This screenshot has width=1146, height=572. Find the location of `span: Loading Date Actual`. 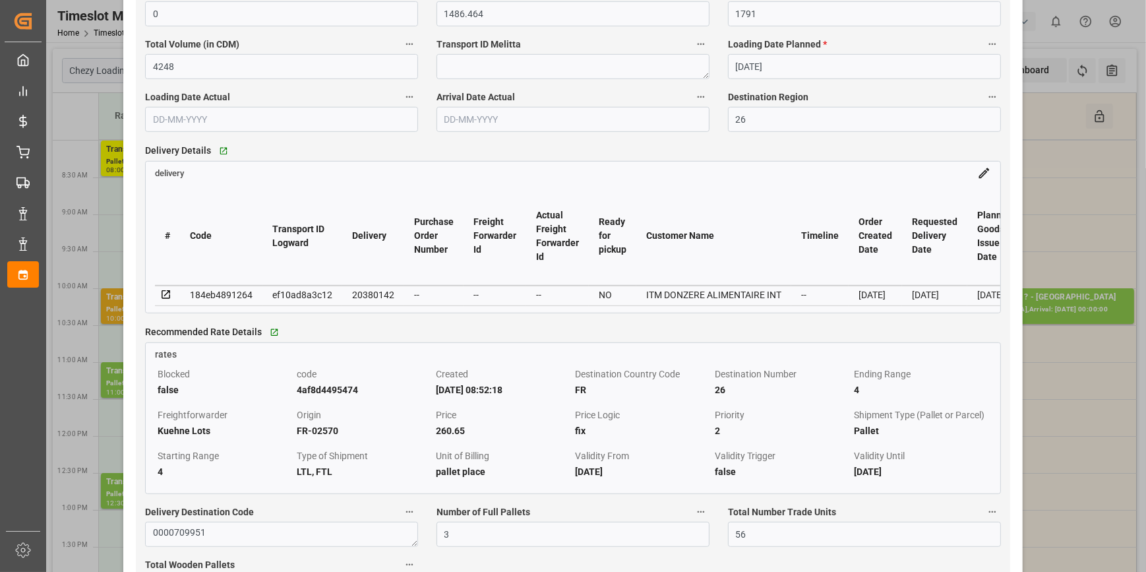

span: Loading Date Actual is located at coordinates (187, 97).